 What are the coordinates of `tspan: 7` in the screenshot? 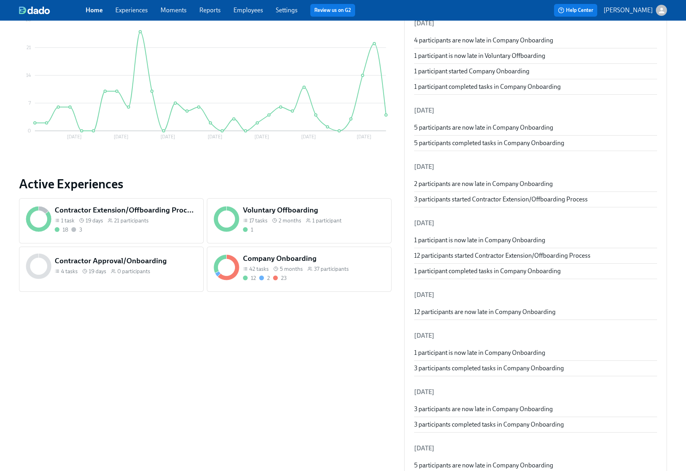 It's located at (30, 103).